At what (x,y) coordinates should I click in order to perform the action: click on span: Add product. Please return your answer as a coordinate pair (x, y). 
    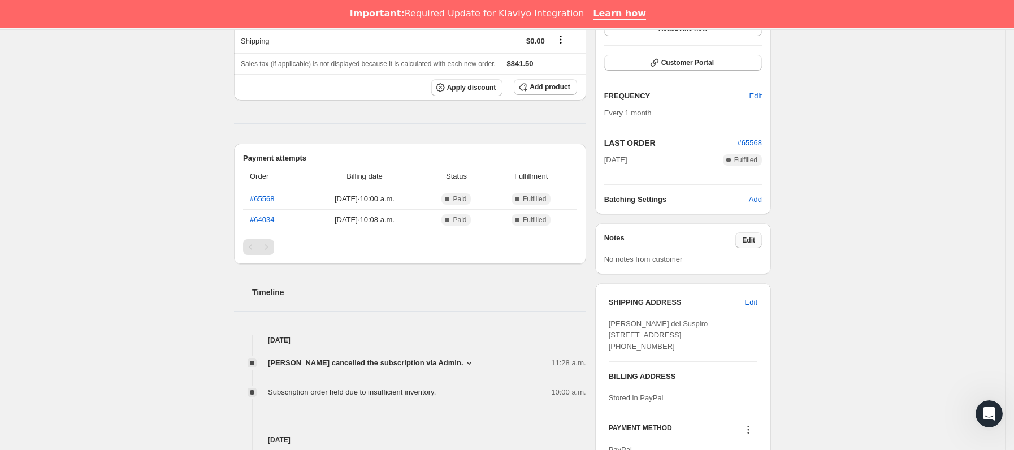
    Looking at the image, I should click on (550, 87).